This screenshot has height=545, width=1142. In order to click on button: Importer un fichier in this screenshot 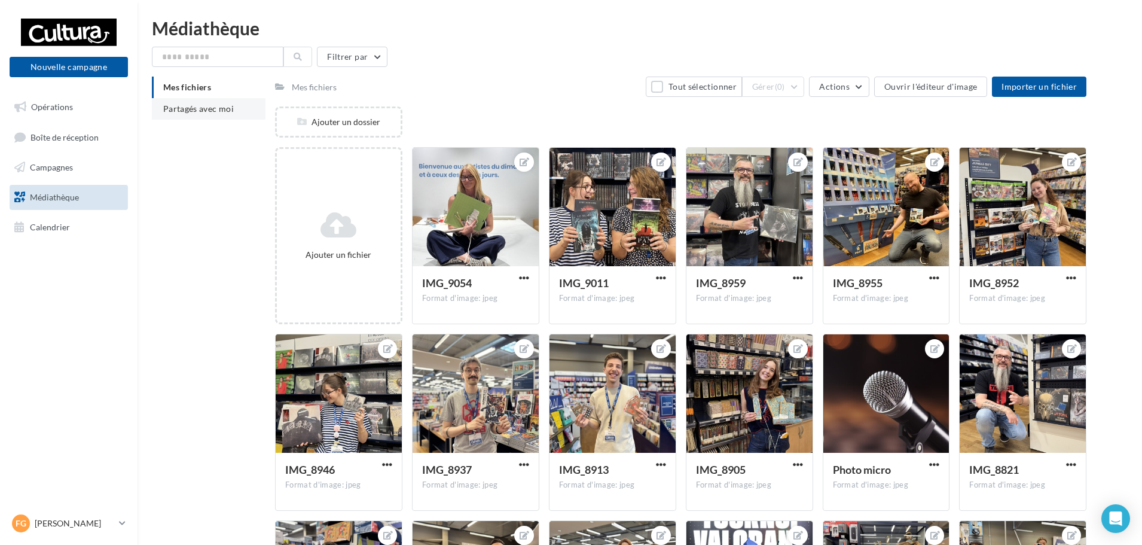, I will do `click(1040, 87)`.